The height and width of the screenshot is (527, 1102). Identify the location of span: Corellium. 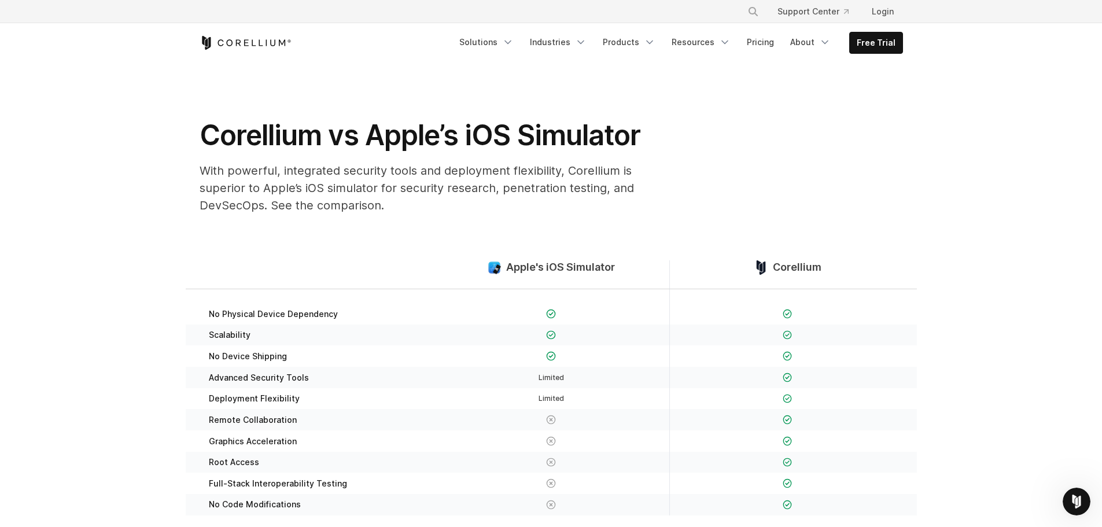
(797, 267).